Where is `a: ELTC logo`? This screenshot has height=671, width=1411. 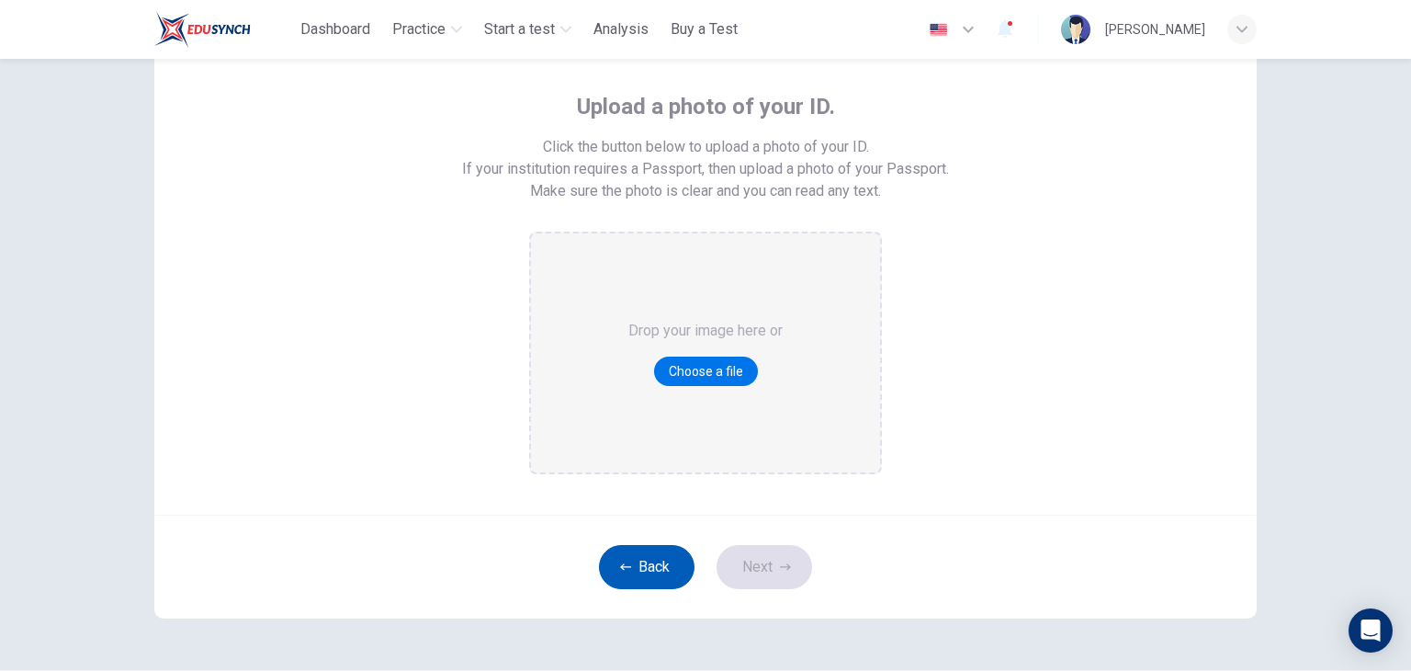 a: ELTC logo is located at coordinates (223, 29).